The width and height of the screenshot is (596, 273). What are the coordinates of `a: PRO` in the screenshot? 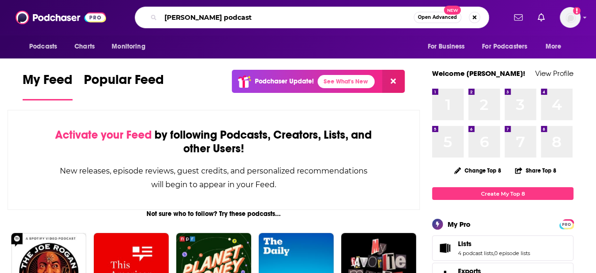 It's located at (566, 223).